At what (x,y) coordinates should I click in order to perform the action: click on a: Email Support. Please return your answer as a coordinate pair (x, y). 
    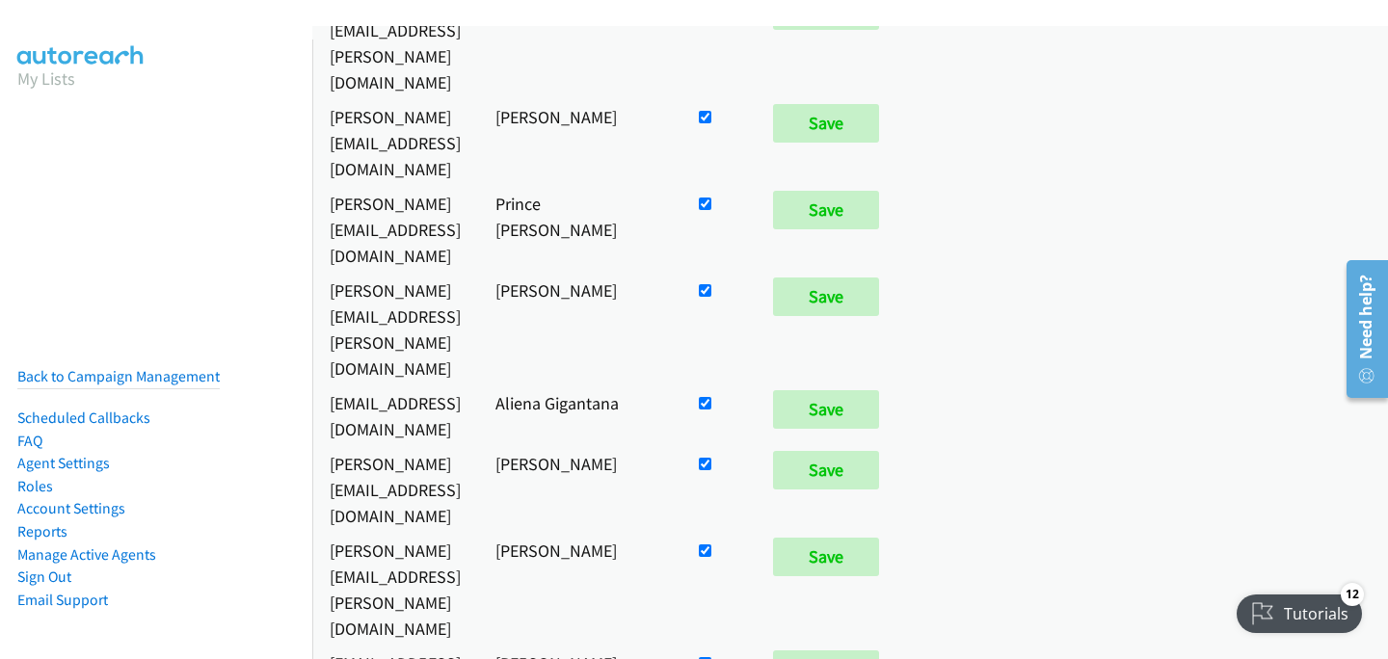
    Looking at the image, I should click on (63, 600).